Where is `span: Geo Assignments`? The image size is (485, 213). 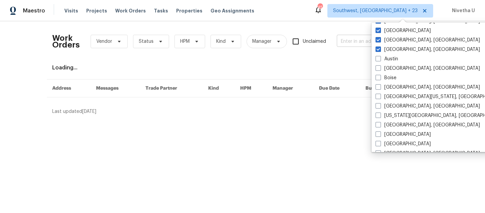 span: Geo Assignments is located at coordinates (232, 11).